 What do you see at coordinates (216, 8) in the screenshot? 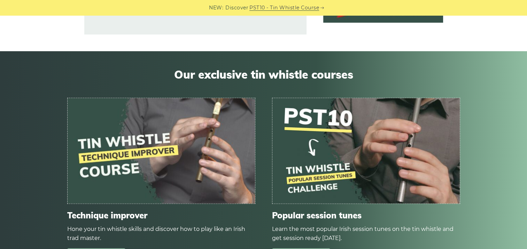
I see `span: NEW:` at bounding box center [216, 8].